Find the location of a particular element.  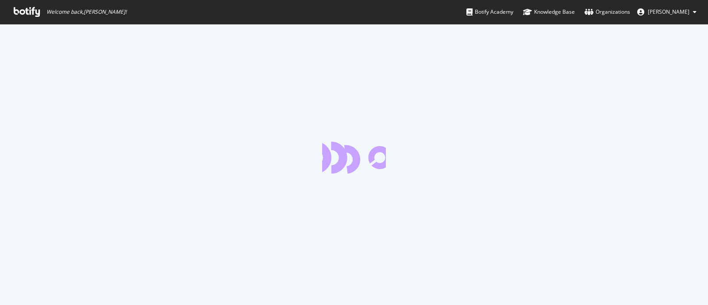

div: Organizations is located at coordinates (607, 12).